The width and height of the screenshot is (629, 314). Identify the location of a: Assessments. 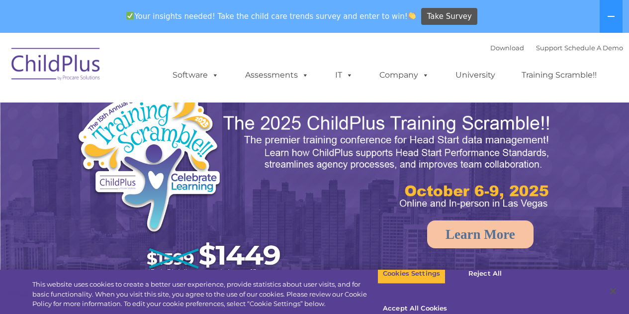
(277, 75).